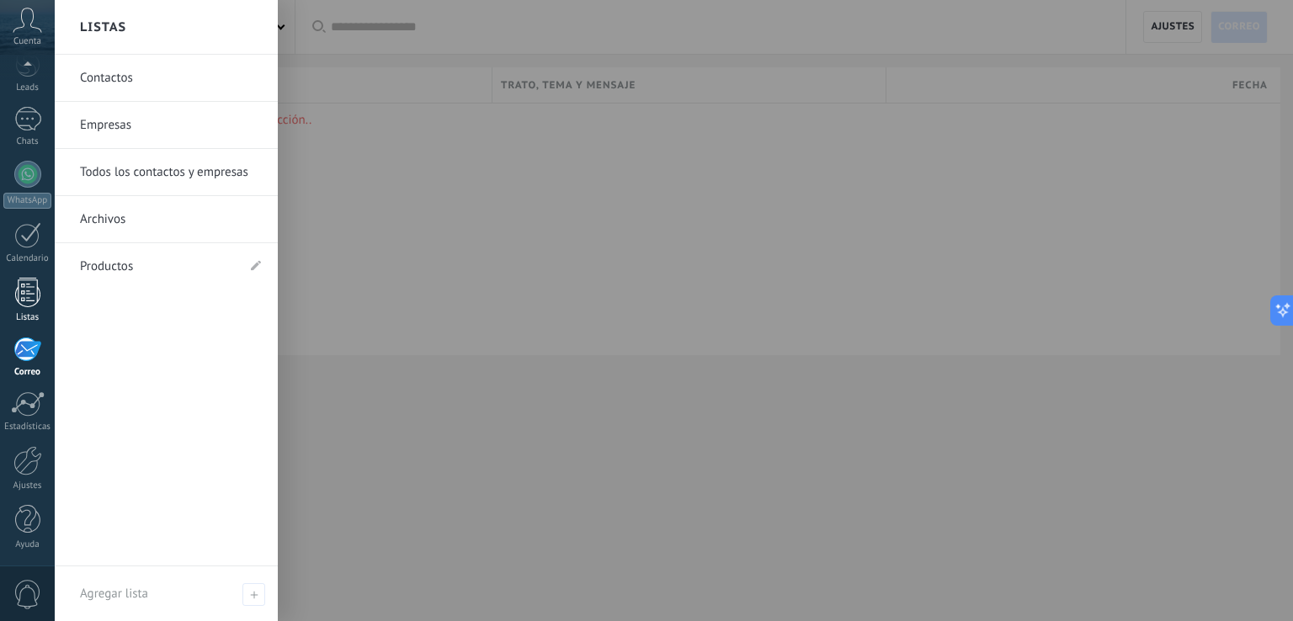 This screenshot has width=1293, height=621. What do you see at coordinates (28, 141) in the screenshot?
I see `div: Chats` at bounding box center [28, 141].